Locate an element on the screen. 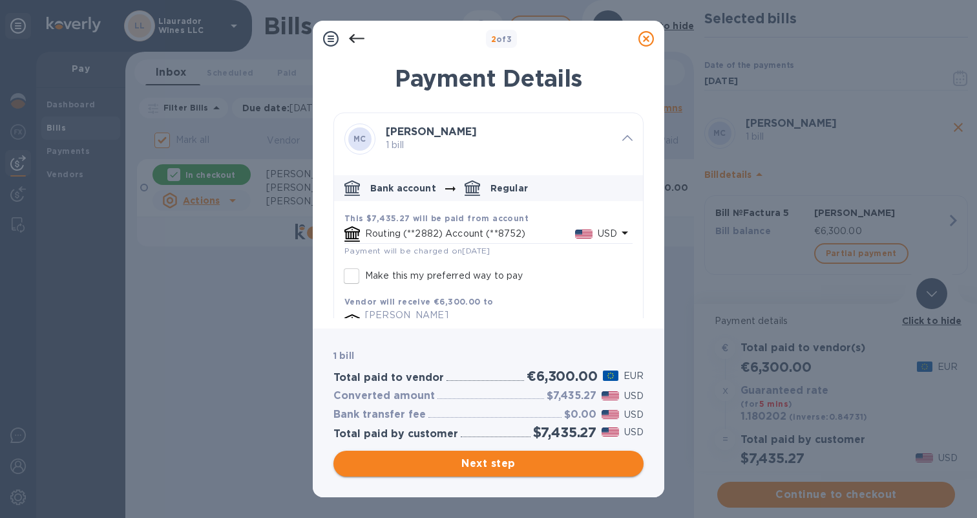 The image size is (977, 518). p: Make this my preferred way to pay is located at coordinates (444, 275).